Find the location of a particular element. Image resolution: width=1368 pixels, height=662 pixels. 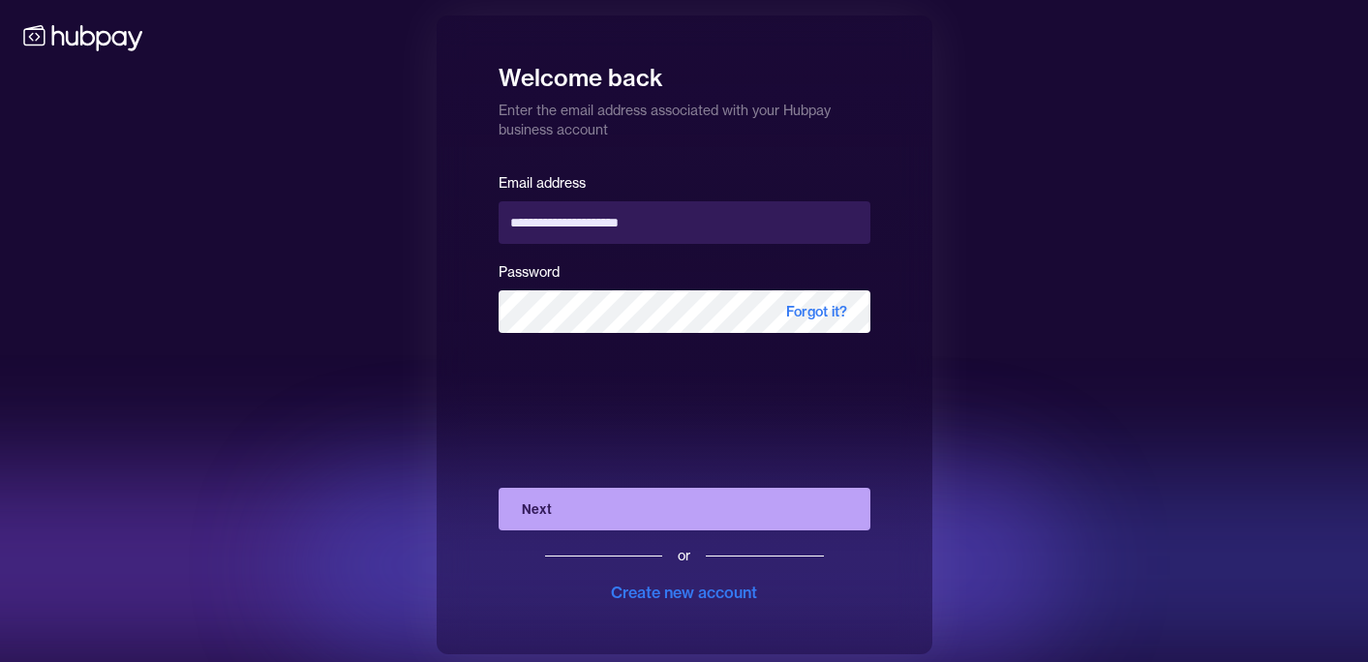

button: Next is located at coordinates (684, 509).